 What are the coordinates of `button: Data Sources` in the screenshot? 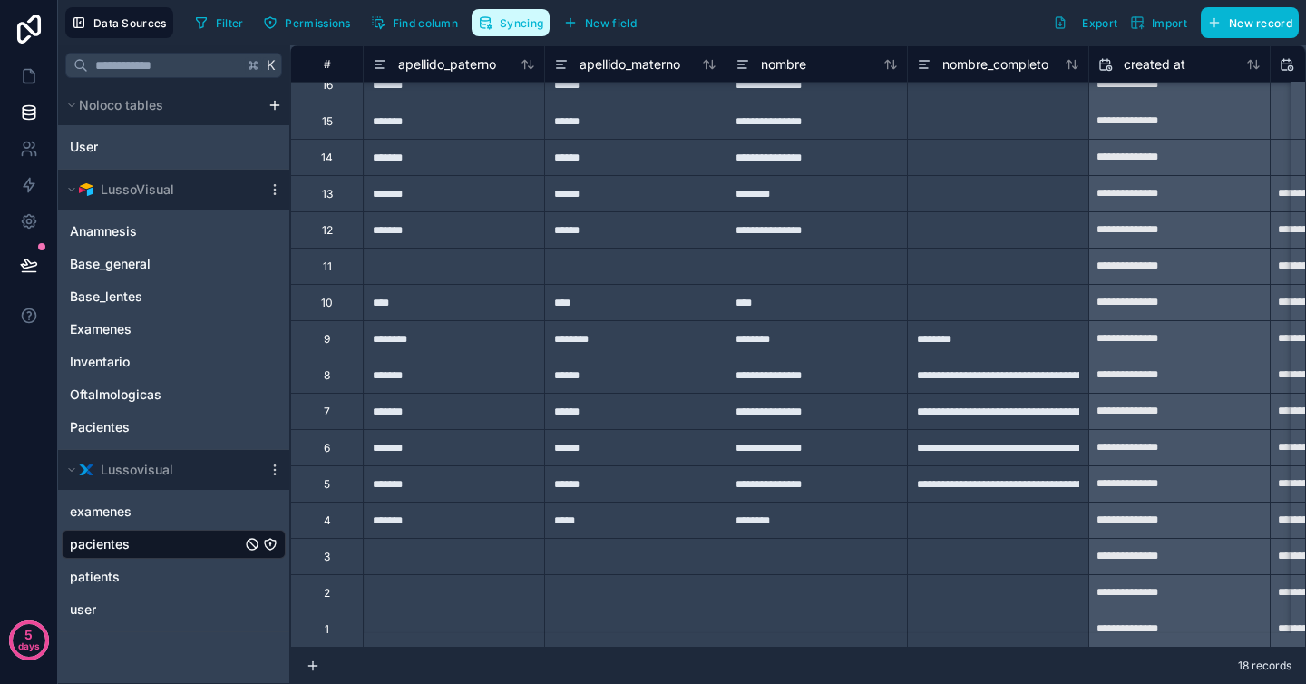 It's located at (119, 23).